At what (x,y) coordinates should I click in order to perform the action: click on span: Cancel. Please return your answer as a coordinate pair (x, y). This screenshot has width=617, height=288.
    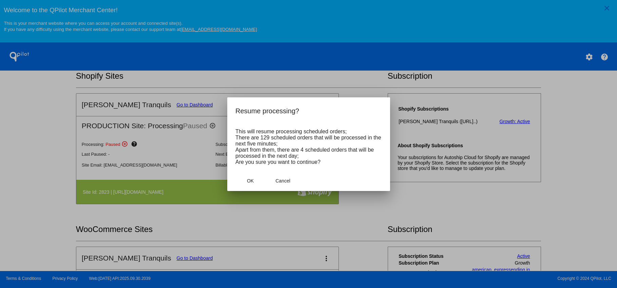
    Looking at the image, I should click on (283, 181).